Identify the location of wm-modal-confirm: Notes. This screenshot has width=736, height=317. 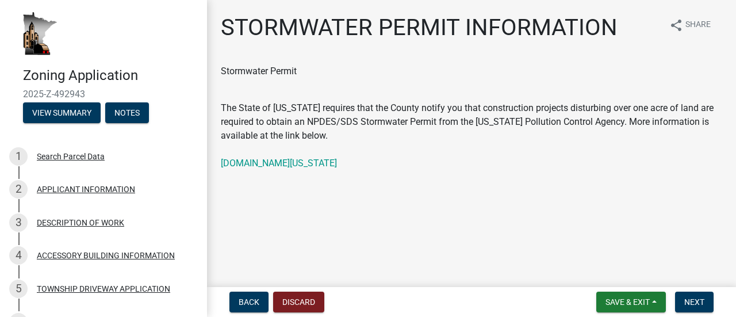
(127, 113).